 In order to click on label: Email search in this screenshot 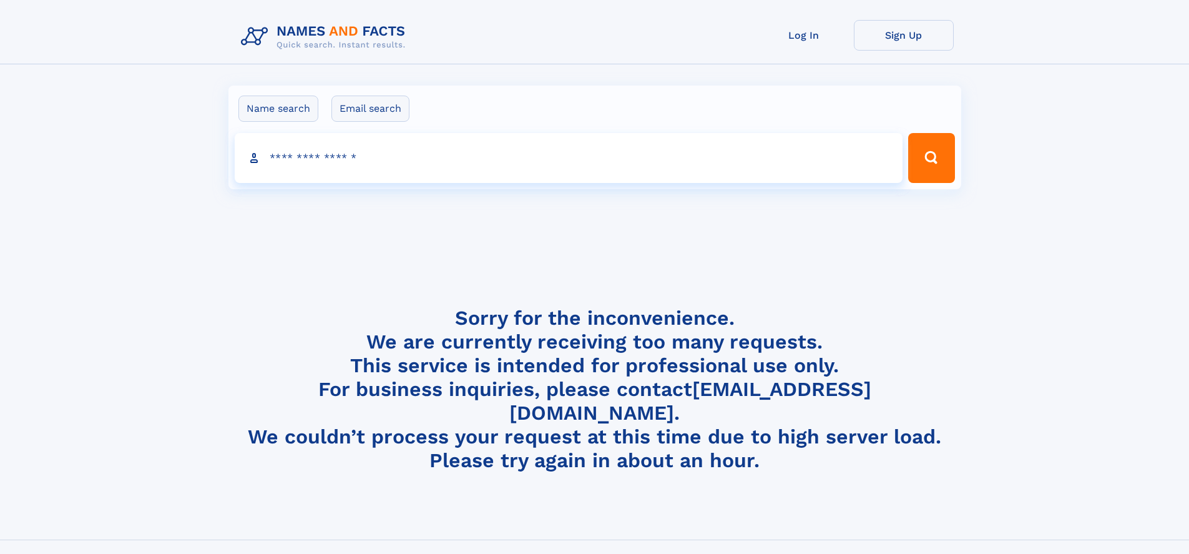, I will do `click(370, 109)`.